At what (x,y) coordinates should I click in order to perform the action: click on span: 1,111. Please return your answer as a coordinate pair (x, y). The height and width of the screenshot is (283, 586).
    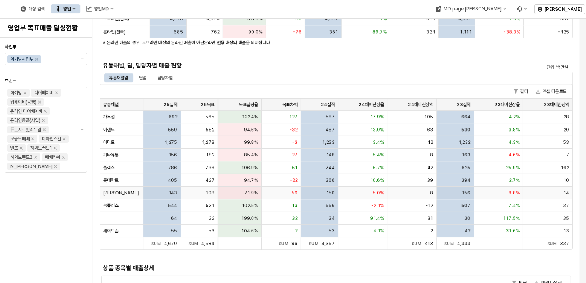
    Looking at the image, I should click on (466, 32).